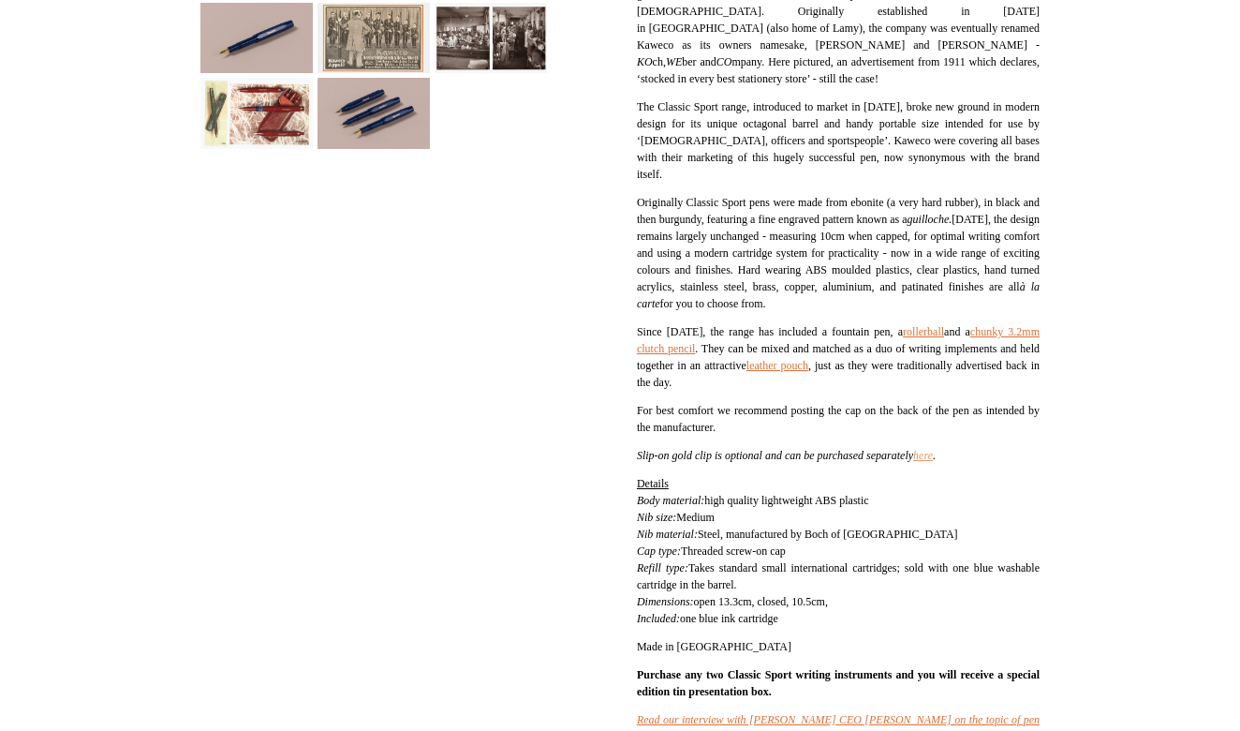  I want to click on i: Cap type:, so click(659, 551).